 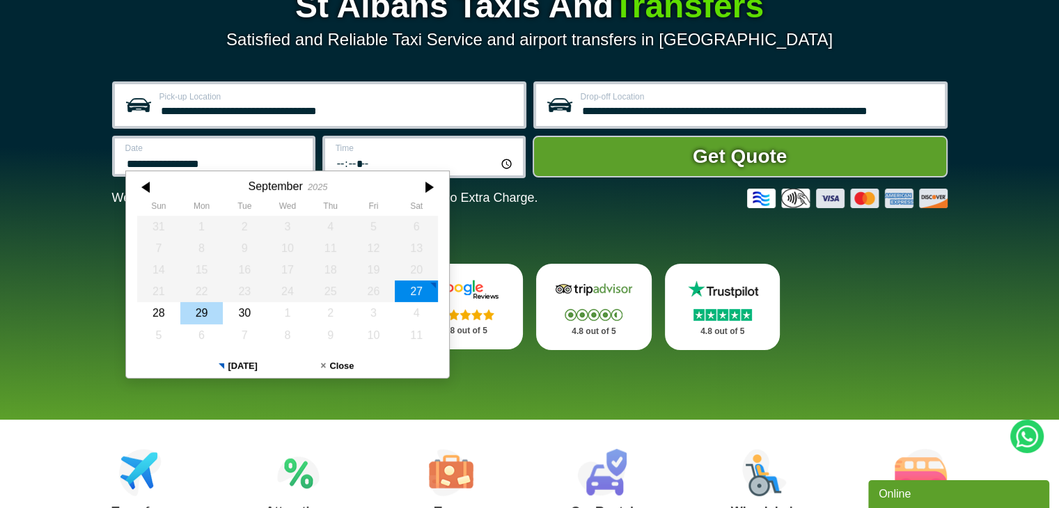 What do you see at coordinates (740, 157) in the screenshot?
I see `button: Get Quote` at bounding box center [740, 157].